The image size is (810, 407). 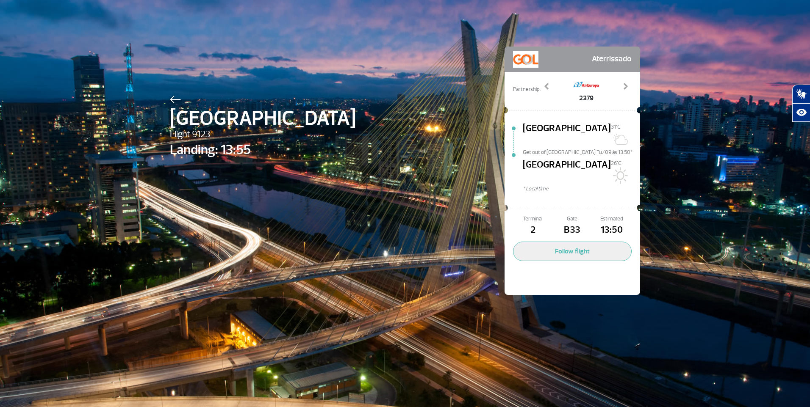 I want to click on span: Aterrissado, so click(x=612, y=59).